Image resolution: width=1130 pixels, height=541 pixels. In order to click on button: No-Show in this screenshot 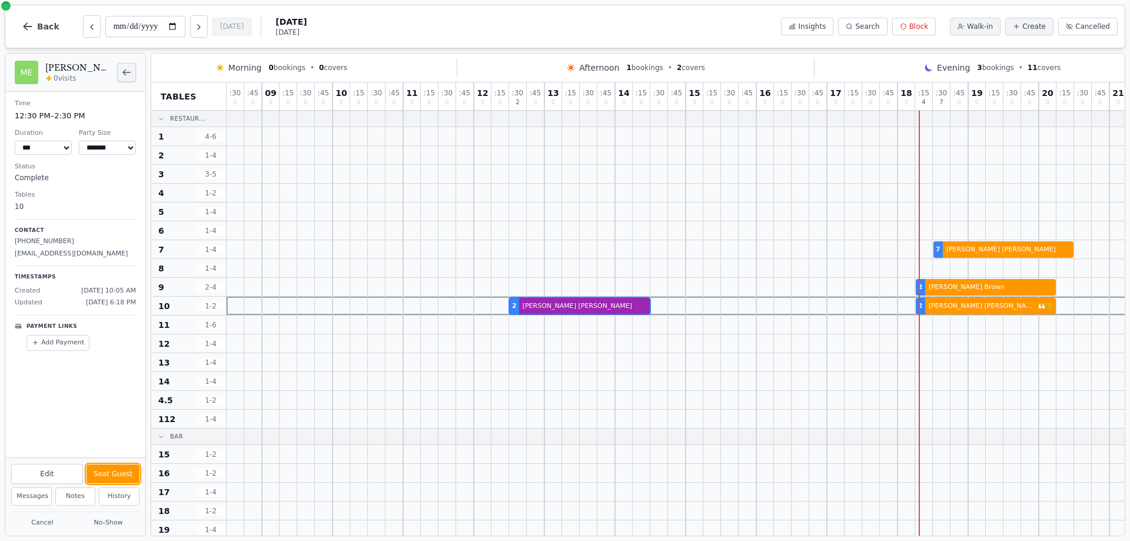, I will do `click(108, 523)`.